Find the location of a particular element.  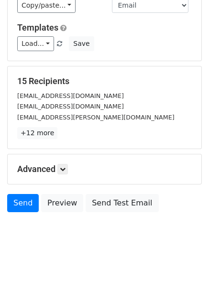

button: Save is located at coordinates (81, 43).